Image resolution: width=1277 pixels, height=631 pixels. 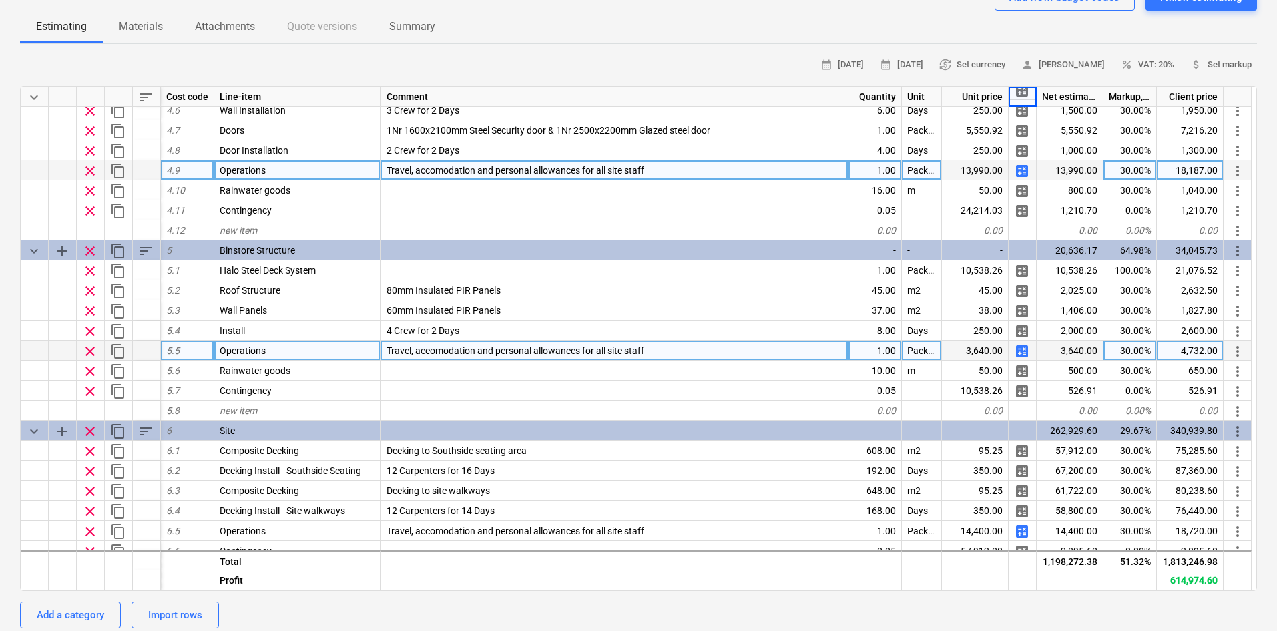 What do you see at coordinates (176, 230) in the screenshot?
I see `span: 4.12` at bounding box center [176, 230].